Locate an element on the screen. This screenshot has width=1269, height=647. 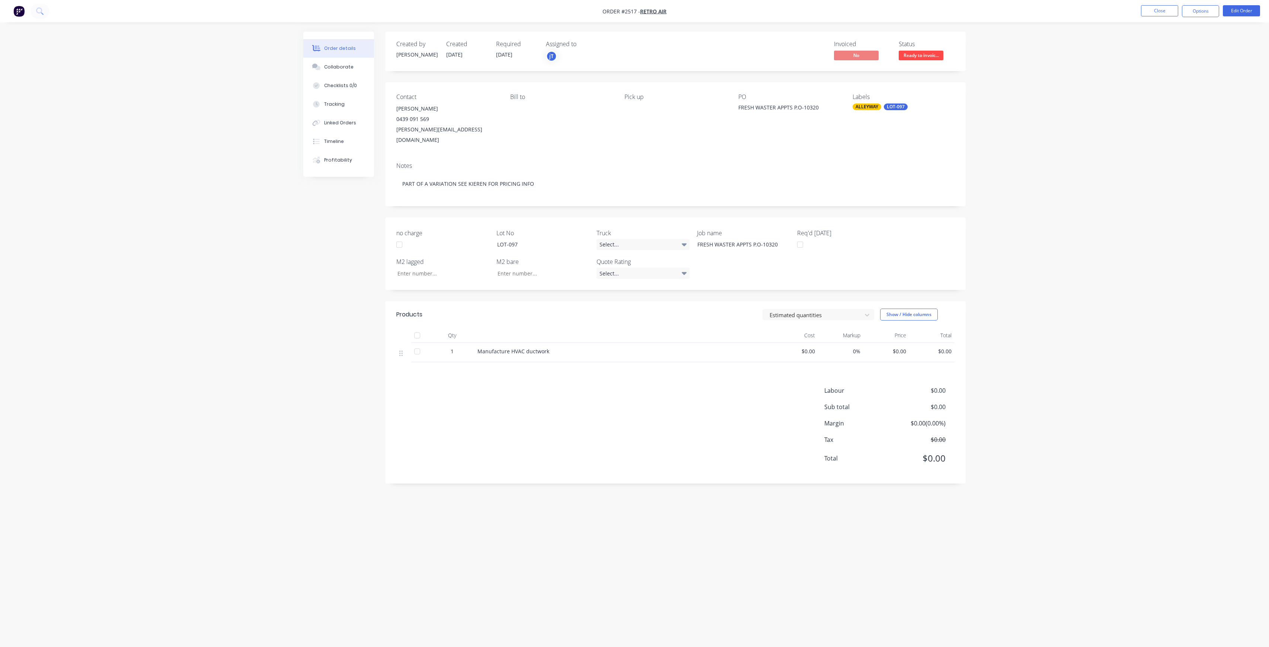
button: Collaborate is located at coordinates (339, 67).